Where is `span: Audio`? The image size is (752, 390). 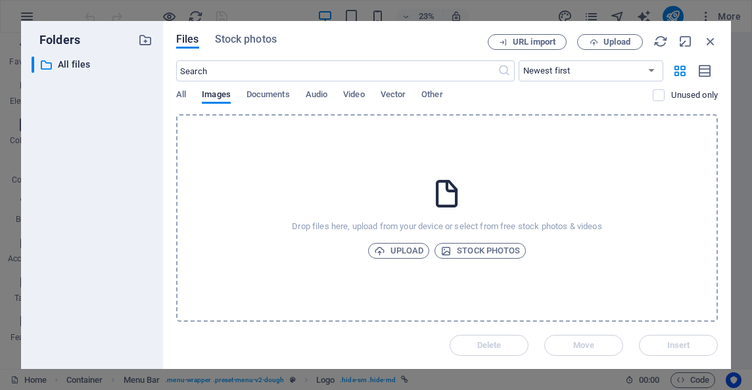 span: Audio is located at coordinates (316, 96).